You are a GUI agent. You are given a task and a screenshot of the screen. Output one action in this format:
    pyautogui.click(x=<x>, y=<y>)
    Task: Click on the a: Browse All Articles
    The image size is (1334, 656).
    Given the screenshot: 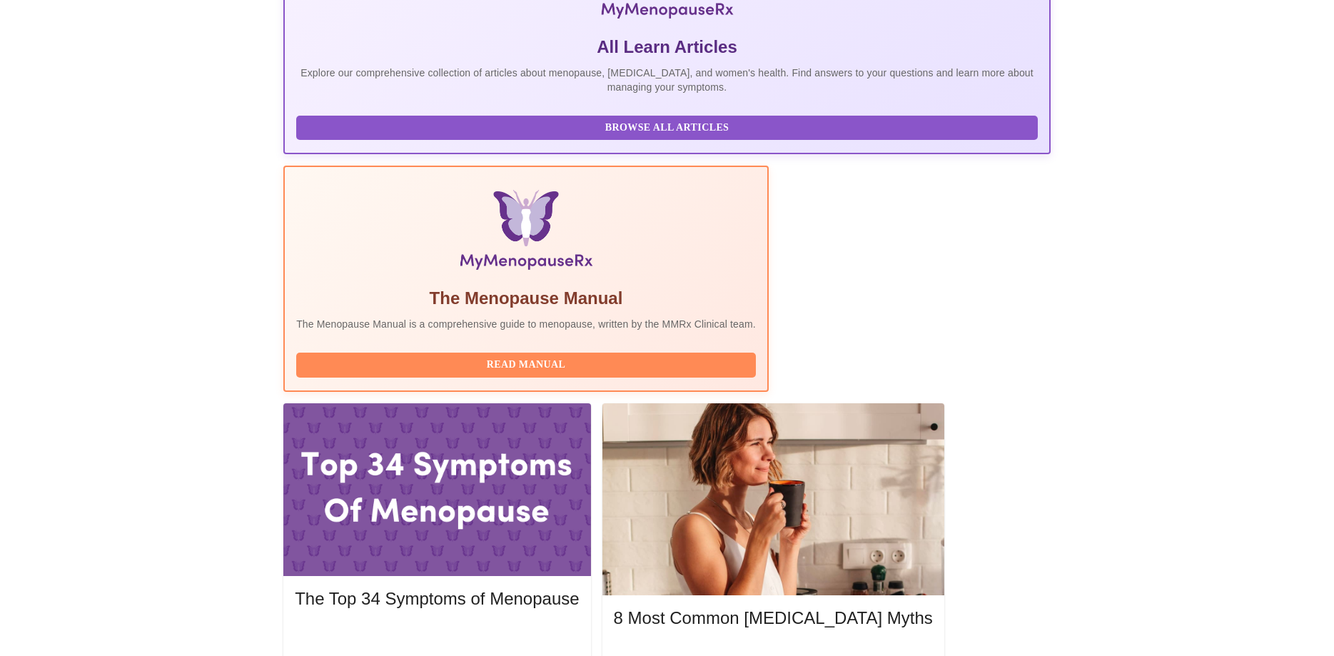 What is the action you would take?
    pyautogui.click(x=669, y=126)
    